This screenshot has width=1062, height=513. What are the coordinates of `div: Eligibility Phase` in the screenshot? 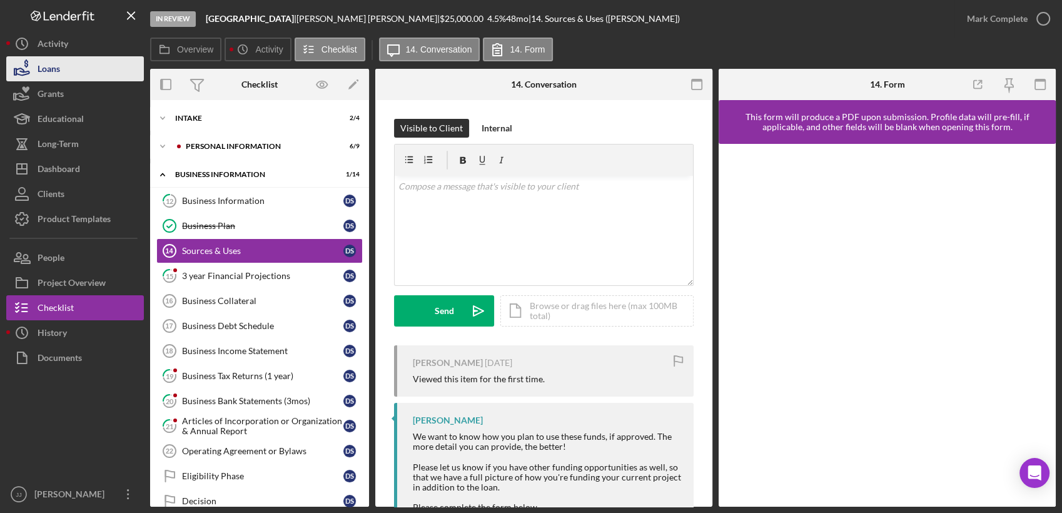 It's located at (263, 476).